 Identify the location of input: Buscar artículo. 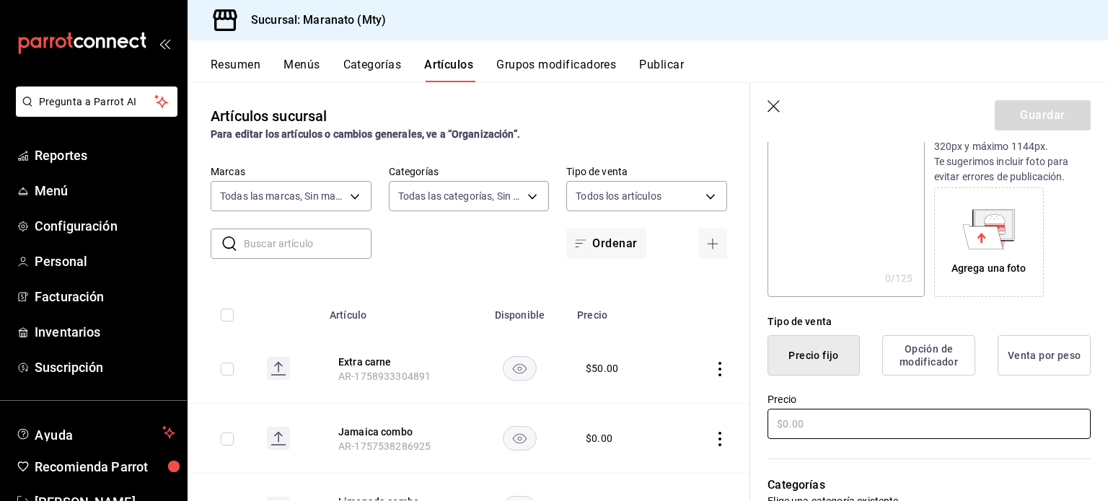
(307, 244).